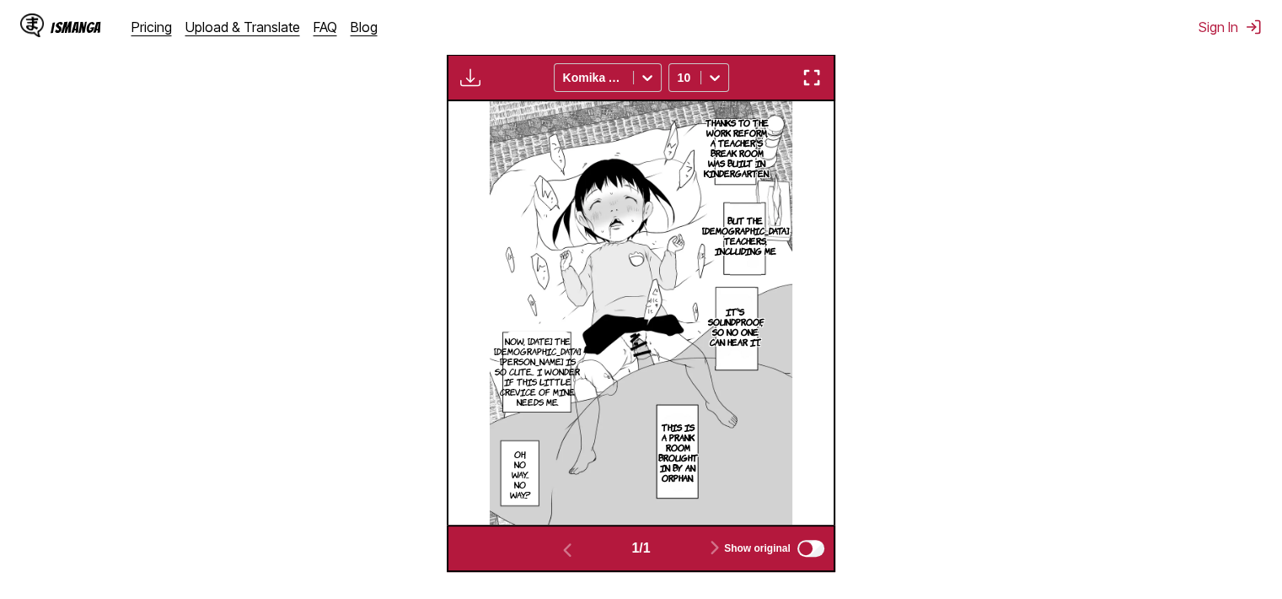 The height and width of the screenshot is (599, 1282). I want to click on img: Previous page, so click(567, 550).